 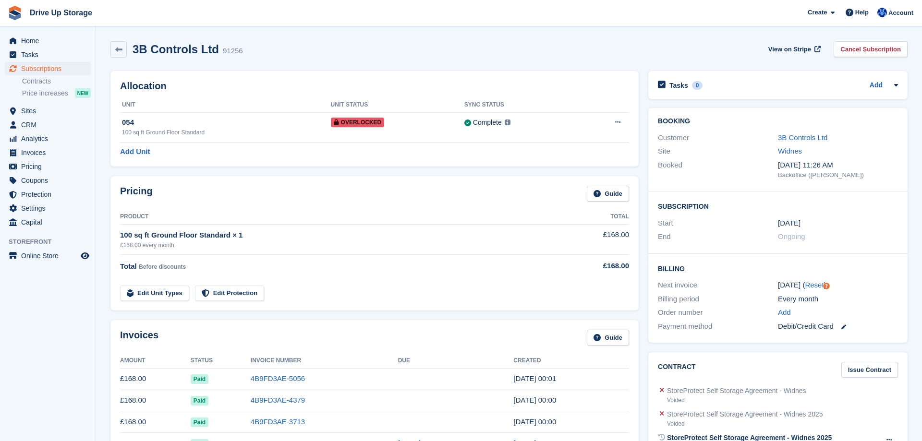 What do you see at coordinates (50, 194) in the screenshot?
I see `span: Protection` at bounding box center [50, 194].